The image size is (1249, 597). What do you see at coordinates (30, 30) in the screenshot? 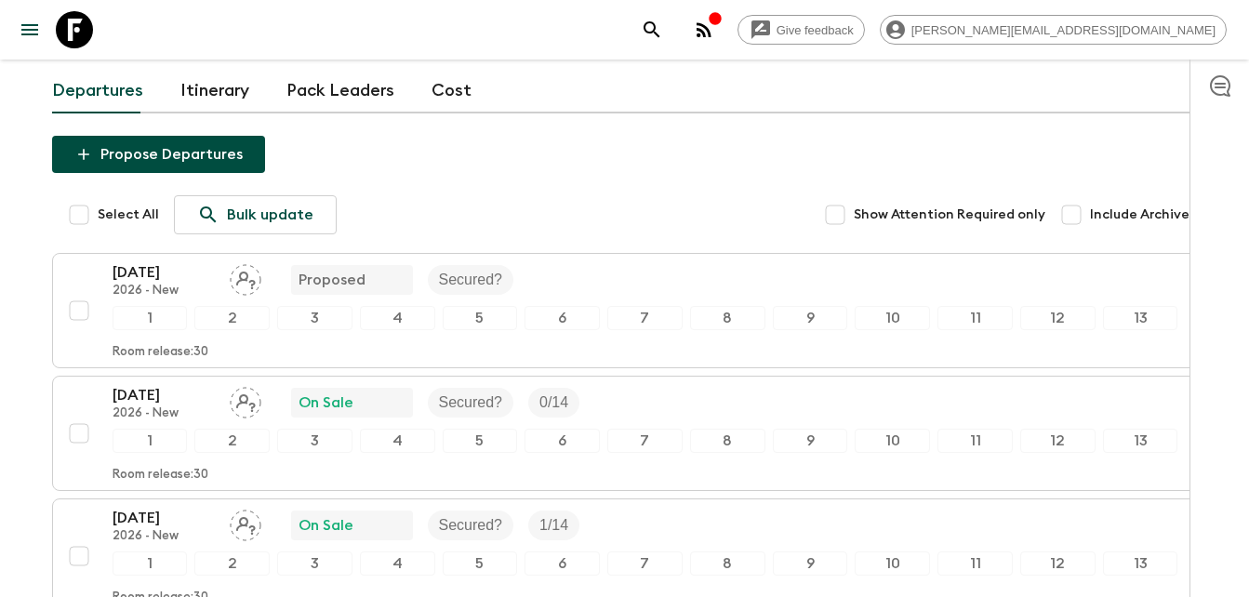
I see `button: menu` at bounding box center [30, 30].